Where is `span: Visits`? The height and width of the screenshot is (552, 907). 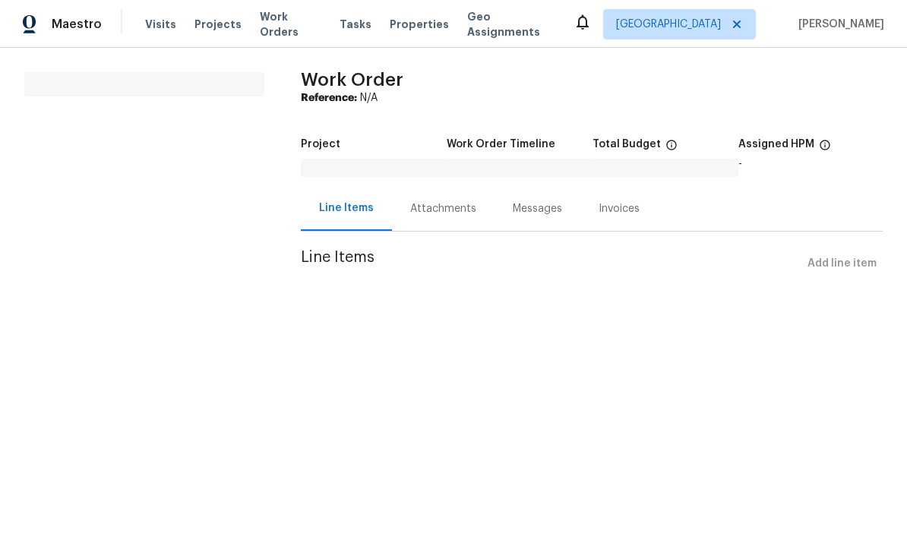 span: Visits is located at coordinates (160, 24).